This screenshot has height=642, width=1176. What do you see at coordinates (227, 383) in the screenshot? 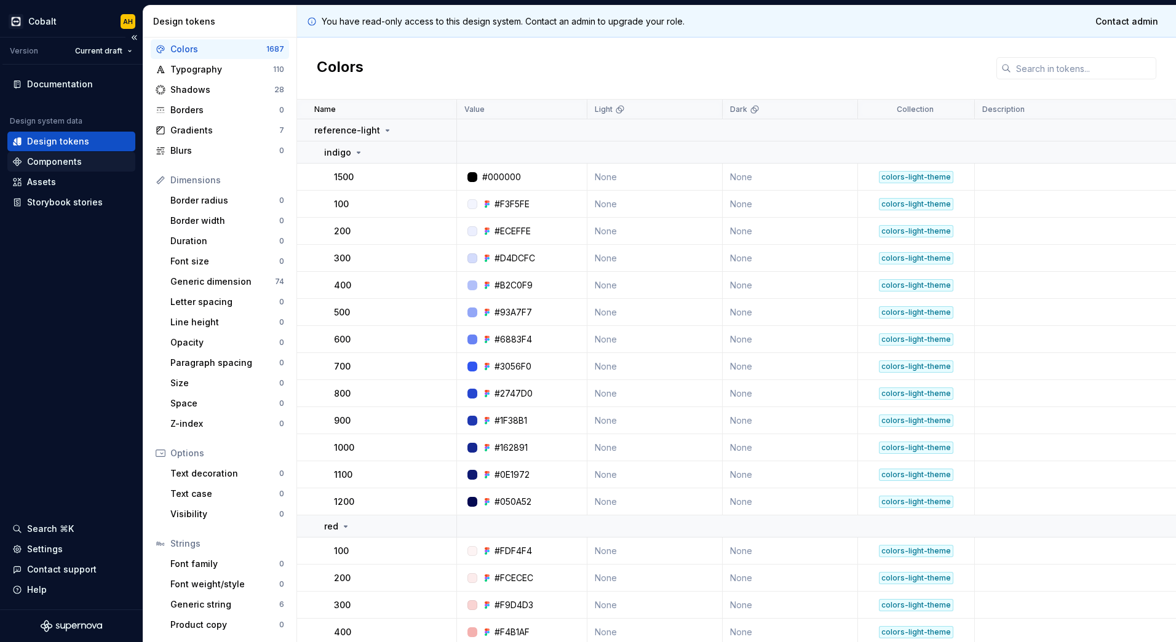
I see `a: Size0` at bounding box center [227, 383].